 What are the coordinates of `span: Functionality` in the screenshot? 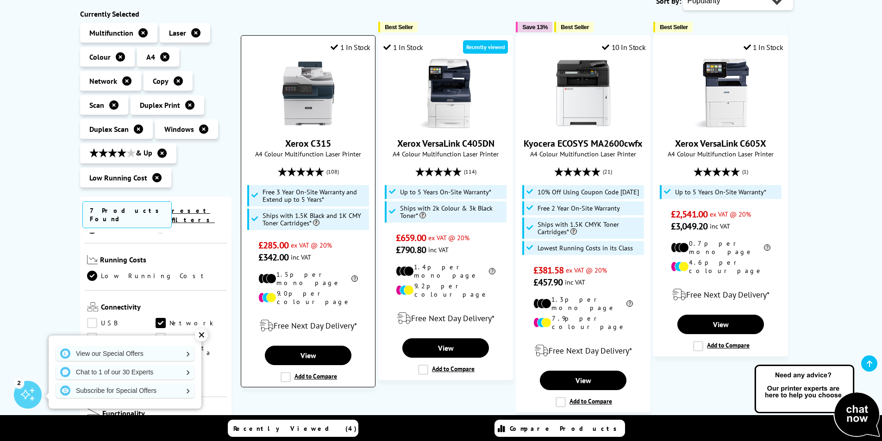 It's located at (163, 415).